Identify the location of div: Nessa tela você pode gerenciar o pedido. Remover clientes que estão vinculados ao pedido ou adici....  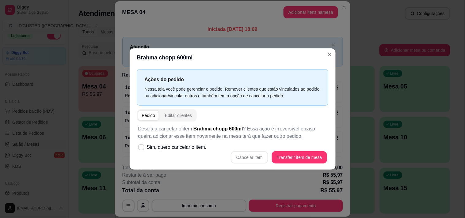
(233, 93).